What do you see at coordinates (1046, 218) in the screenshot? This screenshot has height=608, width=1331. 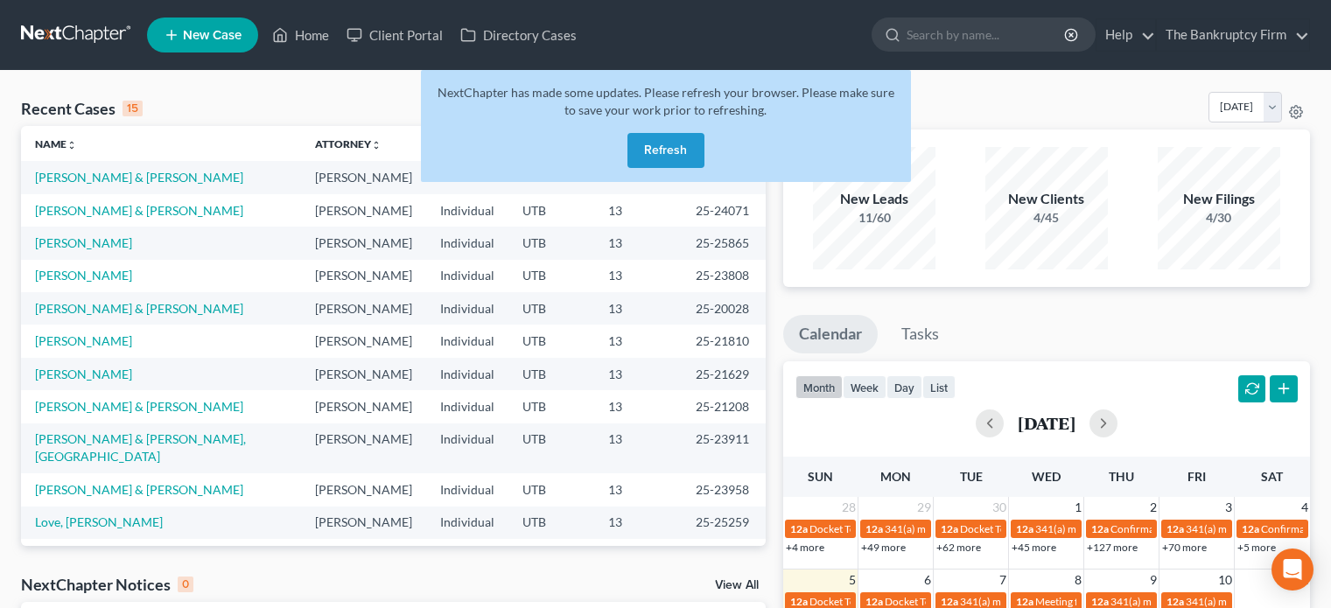 I see `div: 4/45` at bounding box center [1046, 218].